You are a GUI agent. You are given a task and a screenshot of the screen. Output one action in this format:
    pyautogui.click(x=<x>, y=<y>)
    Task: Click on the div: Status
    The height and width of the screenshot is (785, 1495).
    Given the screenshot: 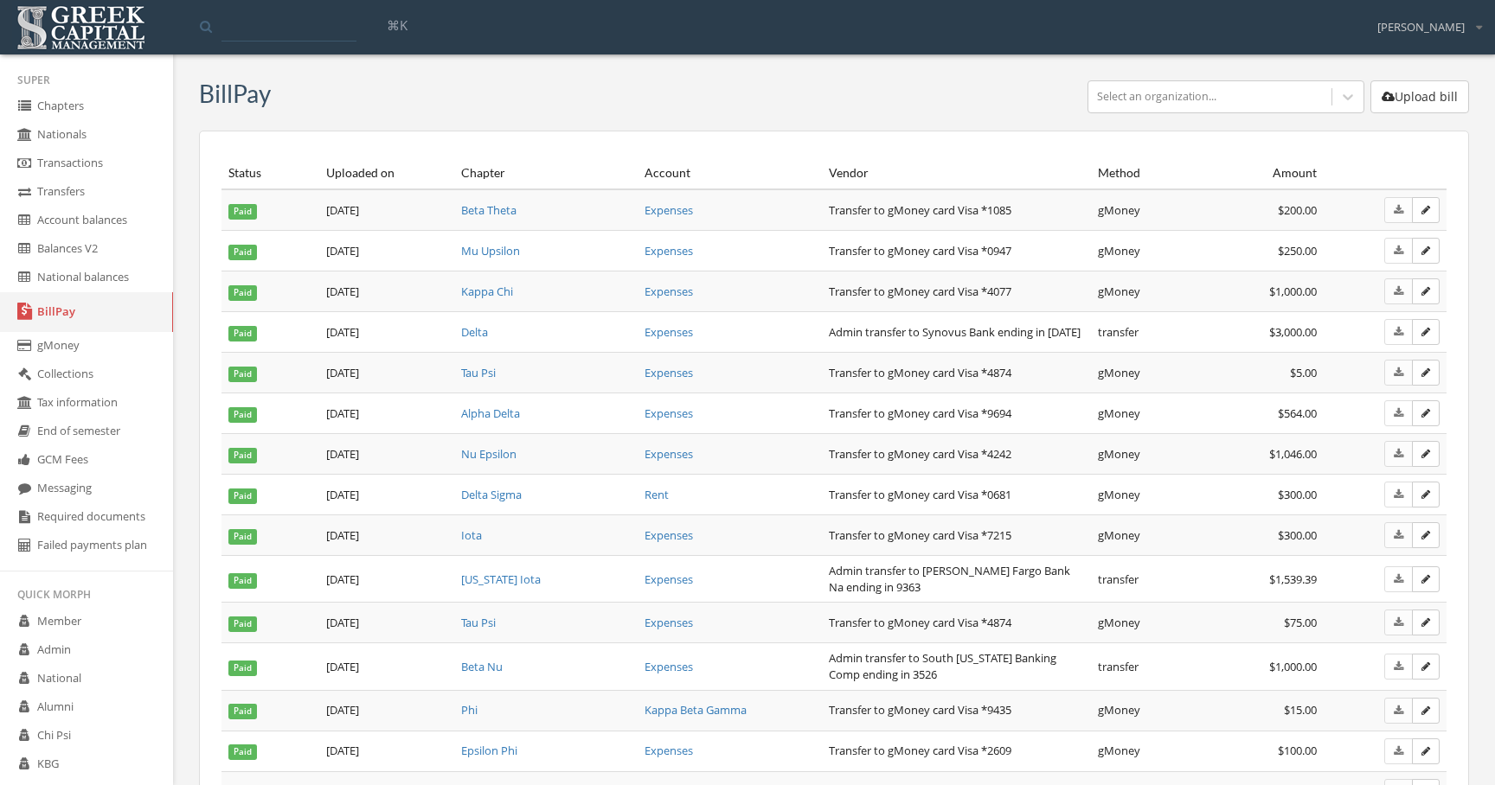 What is the action you would take?
    pyautogui.click(x=270, y=173)
    